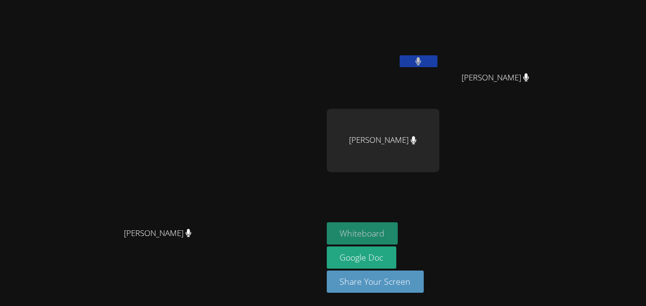 The width and height of the screenshot is (646, 306). I want to click on button: Share Your Screen, so click(376, 282).